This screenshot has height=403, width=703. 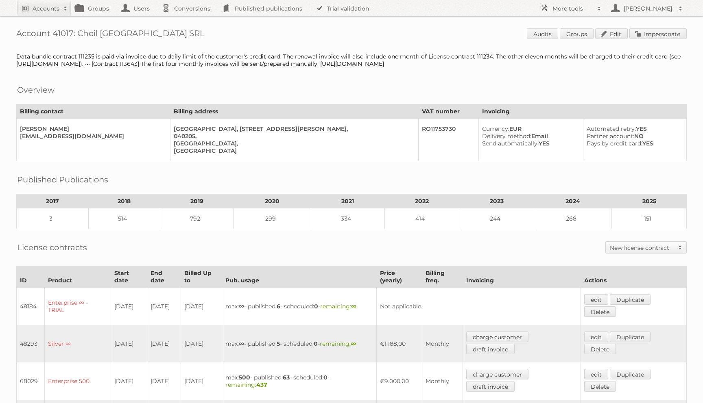 What do you see at coordinates (478, 307) in the screenshot?
I see `td: Not applicable.` at bounding box center [478, 307].